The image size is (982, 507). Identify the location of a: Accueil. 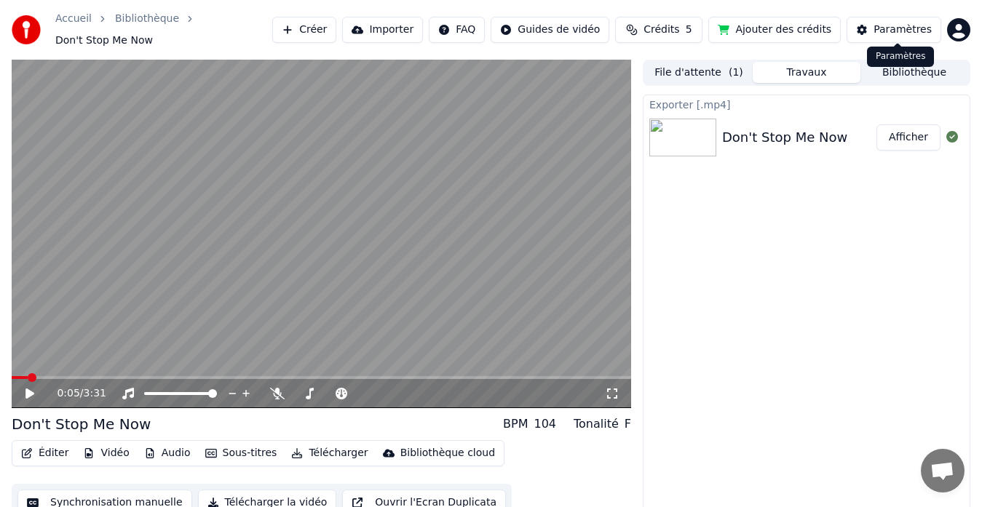
(73, 19).